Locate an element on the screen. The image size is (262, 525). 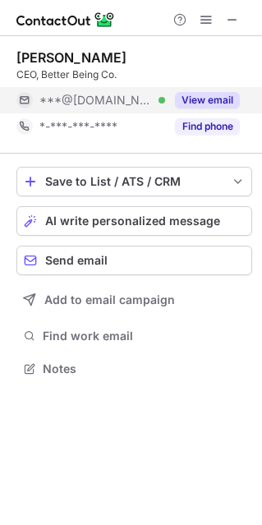
button: Notes is located at coordinates (134, 369).